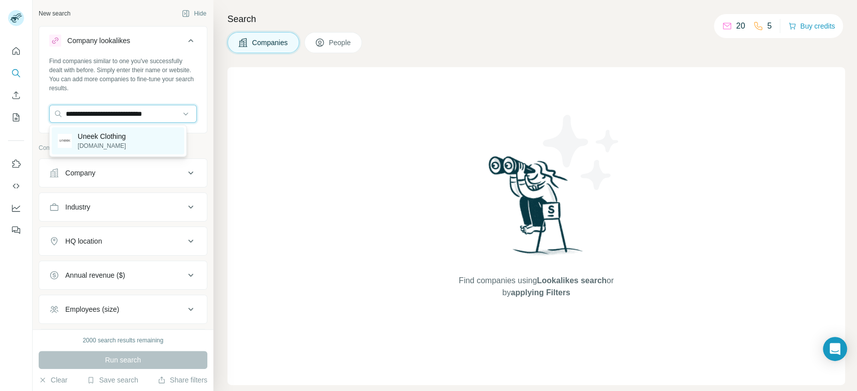  What do you see at coordinates (536, 19) in the screenshot?
I see `h4: Search` at bounding box center [536, 19].